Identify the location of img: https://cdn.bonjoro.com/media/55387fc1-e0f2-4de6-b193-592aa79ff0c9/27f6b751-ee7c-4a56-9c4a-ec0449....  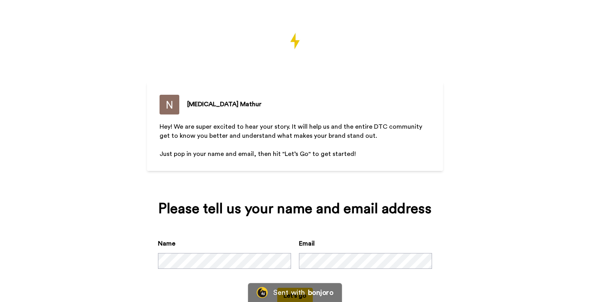
(295, 41).